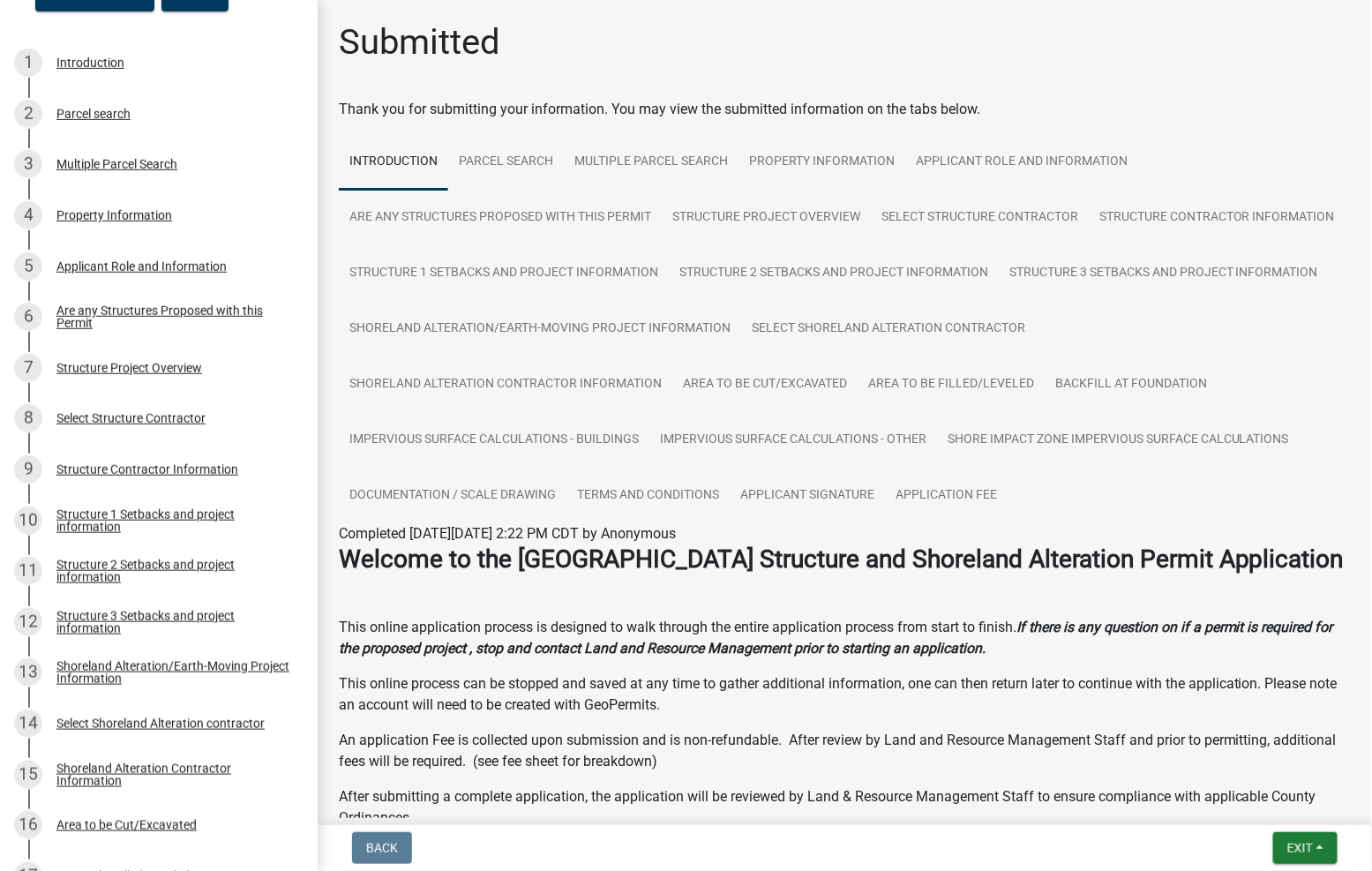  I want to click on a: Introduction, so click(394, 163).